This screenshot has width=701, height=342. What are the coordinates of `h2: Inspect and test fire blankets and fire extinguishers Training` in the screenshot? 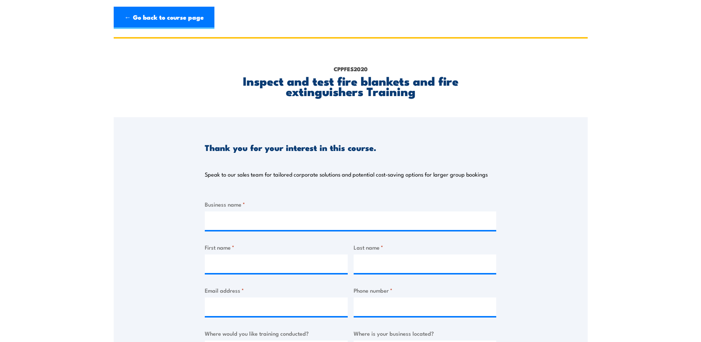 It's located at (351, 86).